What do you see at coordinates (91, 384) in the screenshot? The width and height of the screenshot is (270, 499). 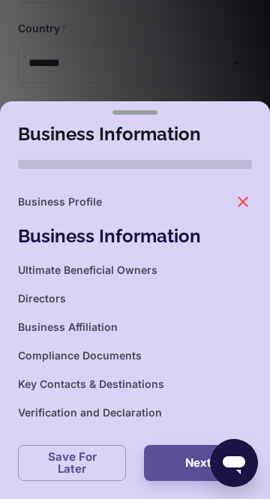 I see `h6: Key Contacts & Destinations` at bounding box center [91, 384].